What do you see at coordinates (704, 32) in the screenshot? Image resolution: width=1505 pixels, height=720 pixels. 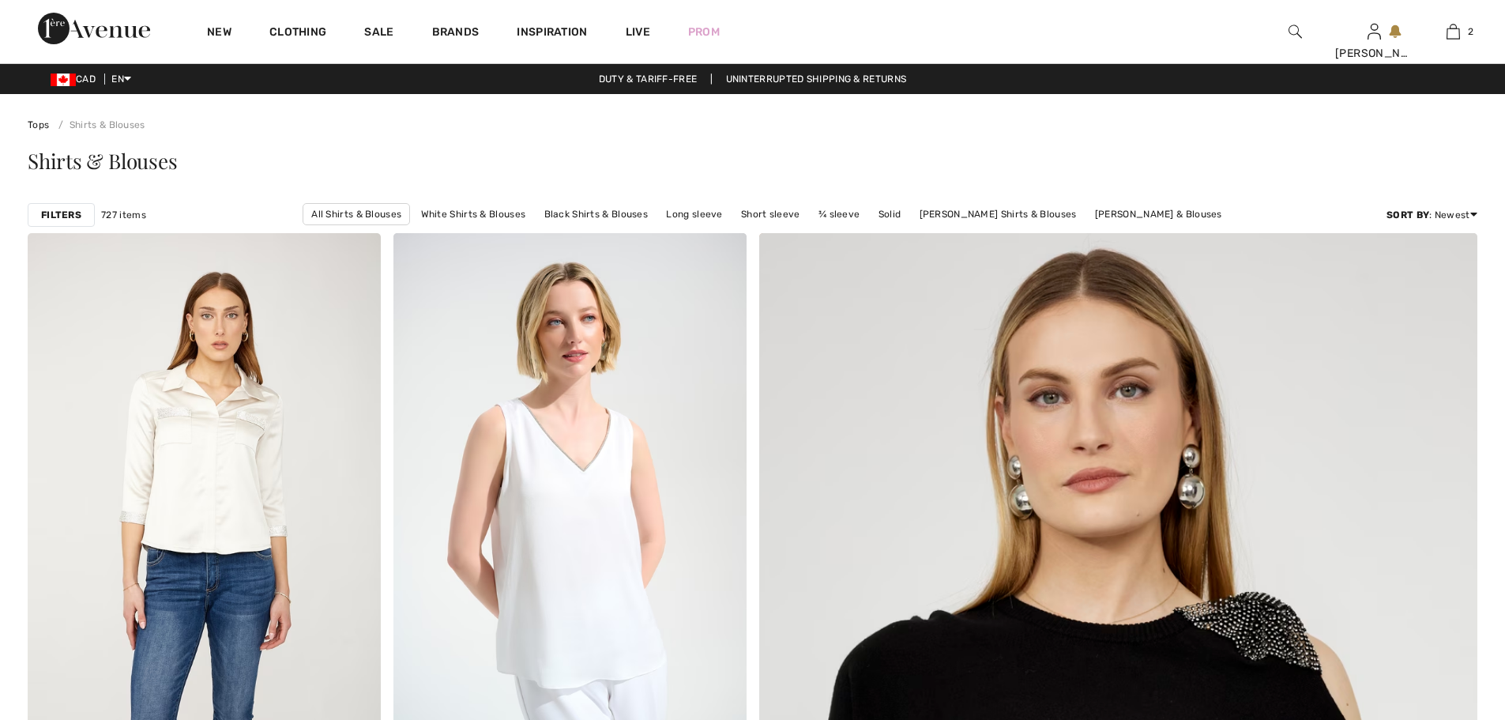 I see `a: Prom` at bounding box center [704, 32].